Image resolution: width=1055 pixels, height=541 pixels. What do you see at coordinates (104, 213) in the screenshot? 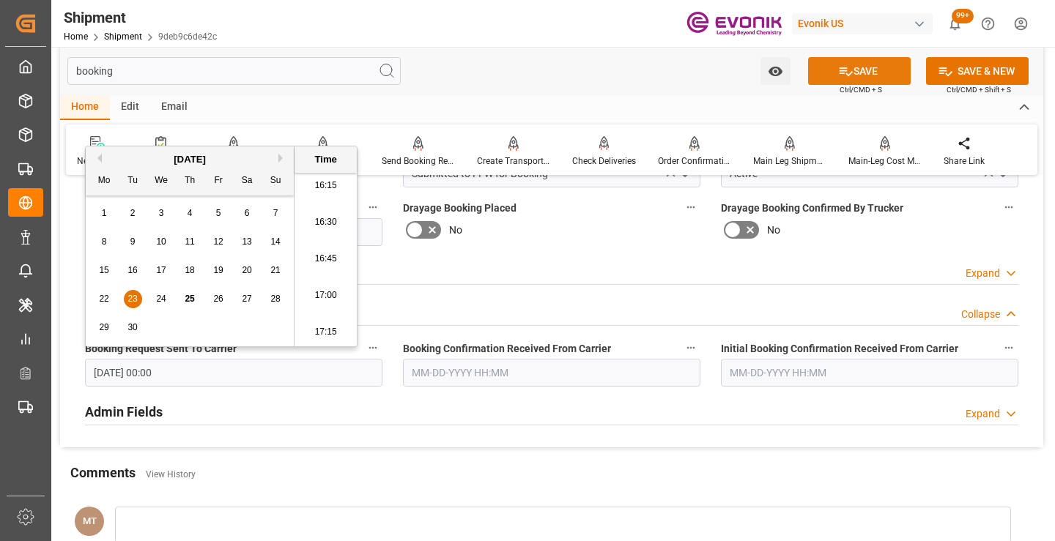
I see `div: Choose Monday, September 1st, 2025` at bounding box center [104, 213].